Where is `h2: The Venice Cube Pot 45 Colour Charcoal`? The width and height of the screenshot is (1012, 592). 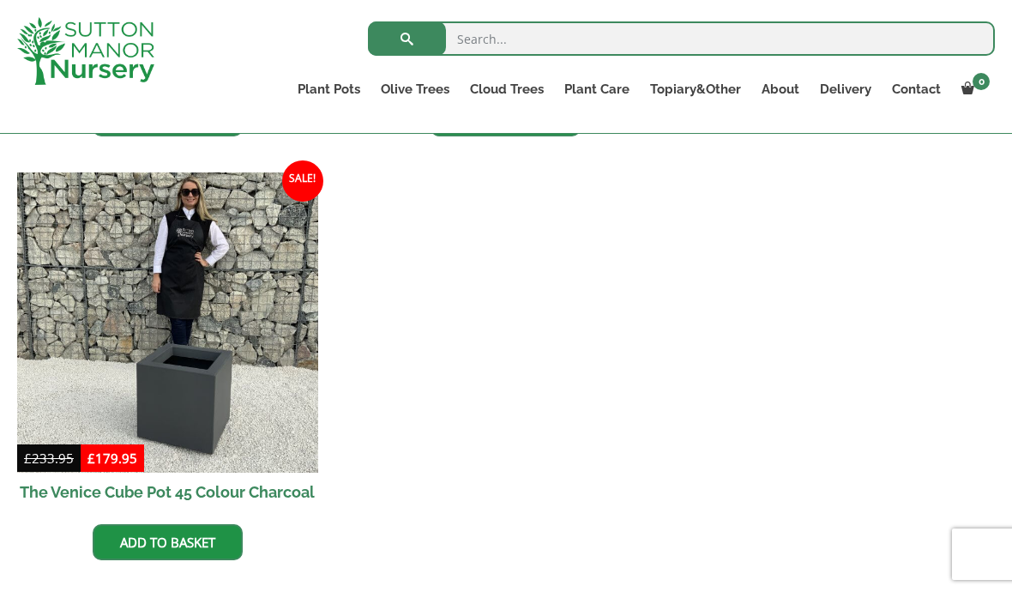 h2: The Venice Cube Pot 45 Colour Charcoal is located at coordinates (167, 492).